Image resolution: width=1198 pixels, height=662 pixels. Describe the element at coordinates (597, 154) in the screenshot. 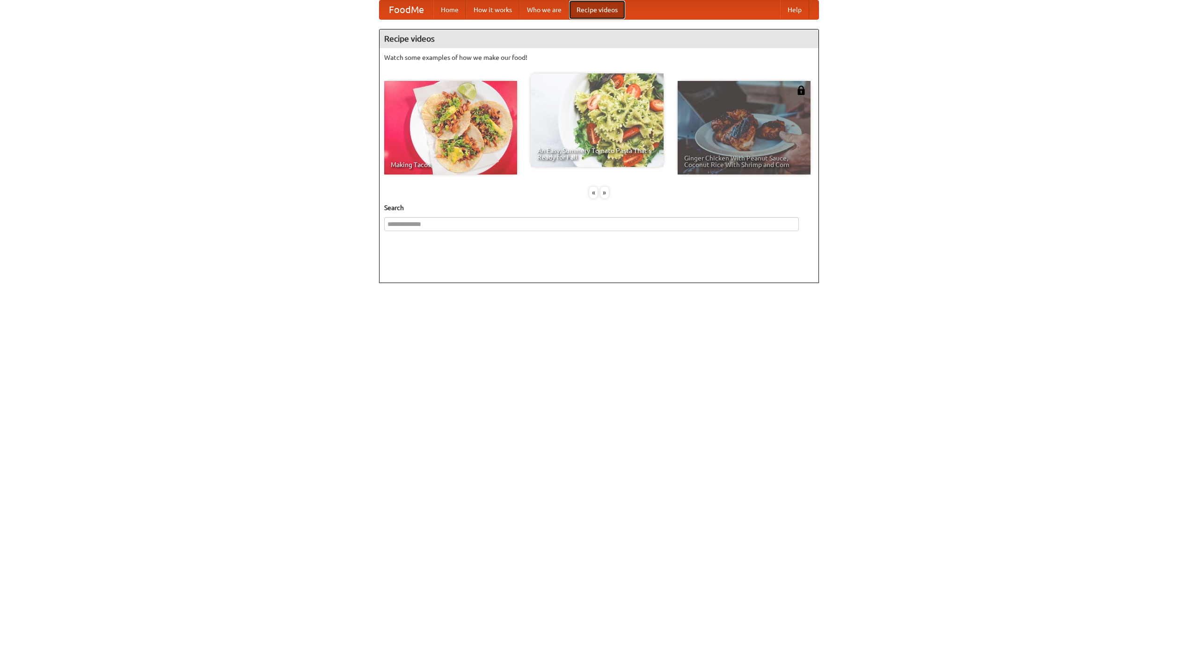

I see `span: An Easy, Summery Tomato Pasta That's Ready for Fall` at that location.